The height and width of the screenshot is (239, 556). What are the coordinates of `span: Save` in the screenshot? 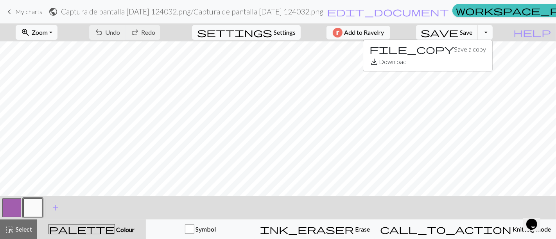 It's located at (467, 32).